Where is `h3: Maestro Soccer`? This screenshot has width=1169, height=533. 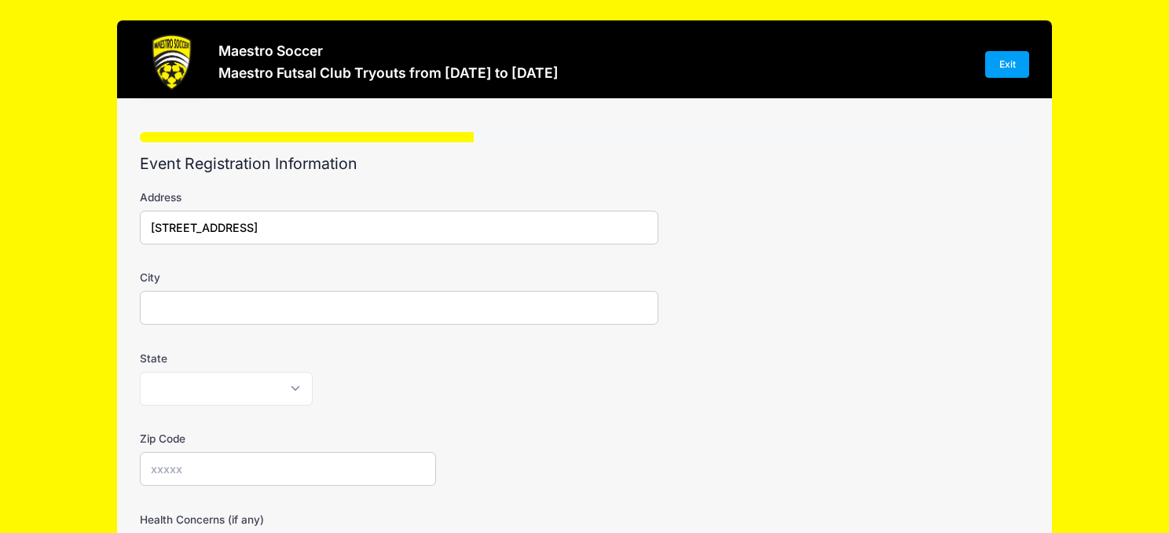 h3: Maestro Soccer is located at coordinates (388, 50).